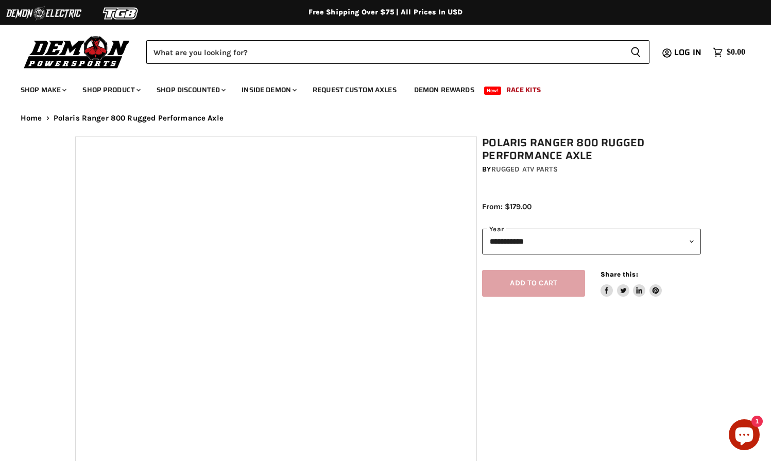 The height and width of the screenshot is (461, 771). I want to click on a: Shop Product, so click(111, 90).